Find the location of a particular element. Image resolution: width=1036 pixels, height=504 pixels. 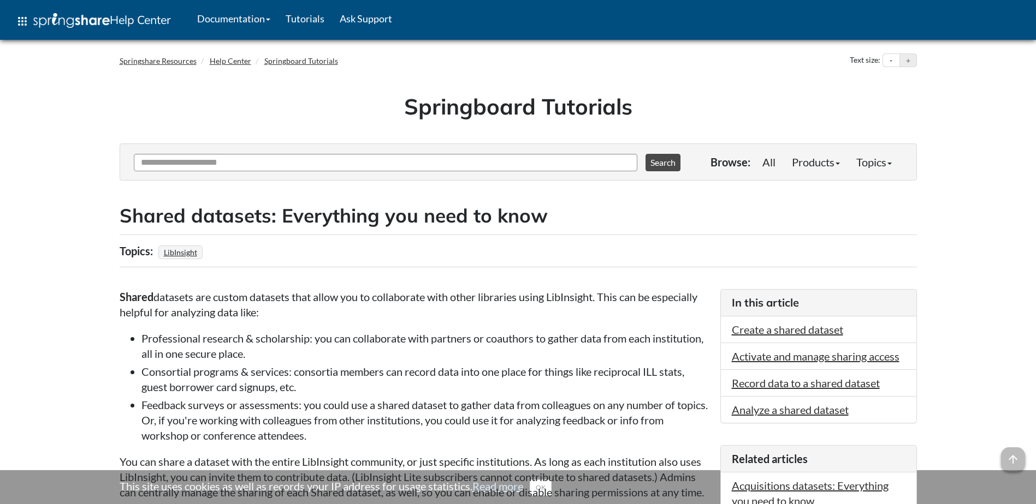

li: Consortial programs & services: consortia members can record data into one place for things like ... is located at coordinates (425, 379).